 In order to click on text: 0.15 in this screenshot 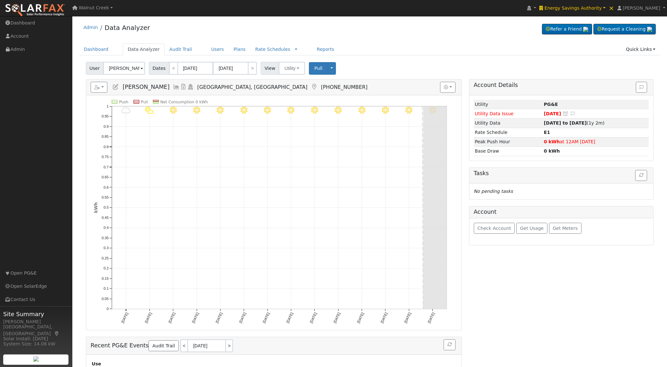, I will do `click(105, 278)`.